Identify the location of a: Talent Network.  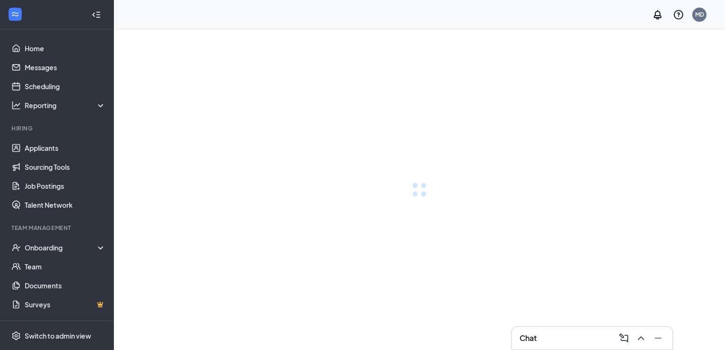
(65, 205).